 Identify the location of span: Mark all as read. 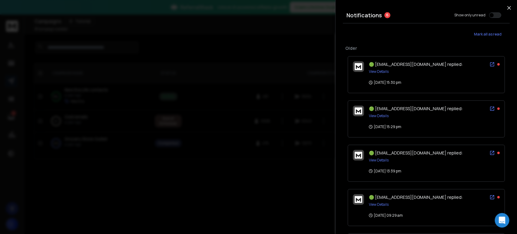
(488, 34).